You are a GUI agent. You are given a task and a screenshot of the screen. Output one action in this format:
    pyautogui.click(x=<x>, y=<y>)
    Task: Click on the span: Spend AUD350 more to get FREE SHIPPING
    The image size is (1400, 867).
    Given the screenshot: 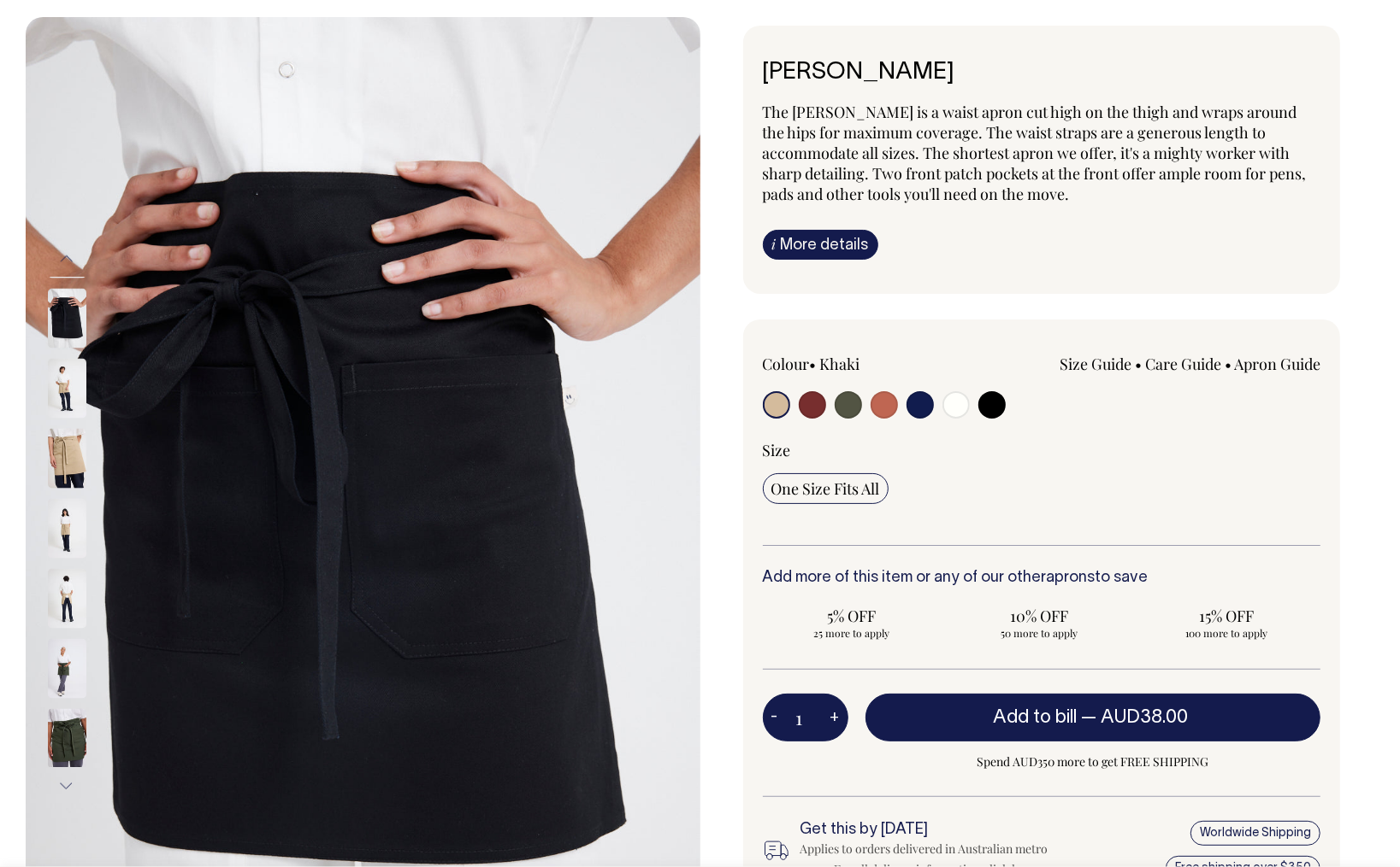 What is the action you would take?
    pyautogui.click(x=1093, y=762)
    